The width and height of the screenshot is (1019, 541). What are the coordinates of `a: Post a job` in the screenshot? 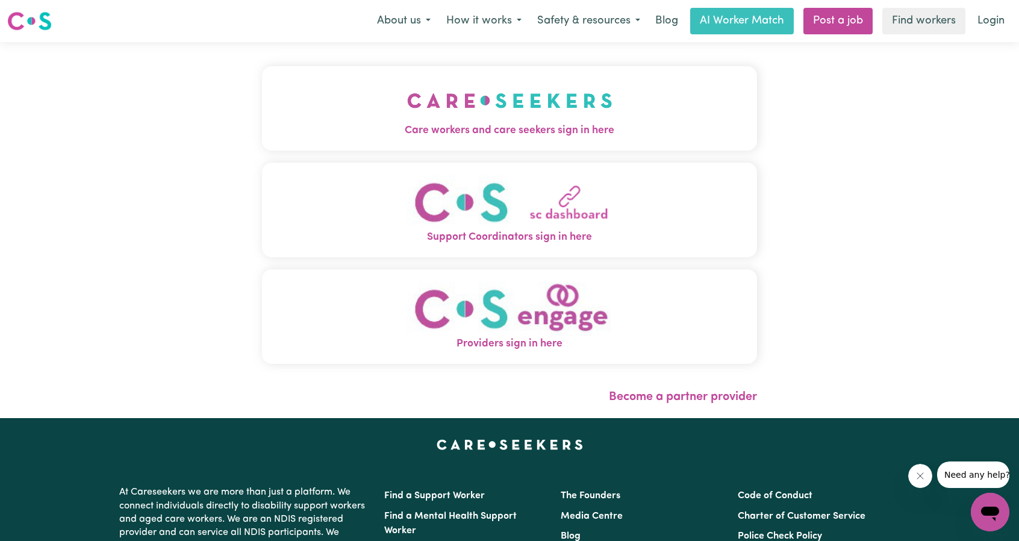 It's located at (838, 21).